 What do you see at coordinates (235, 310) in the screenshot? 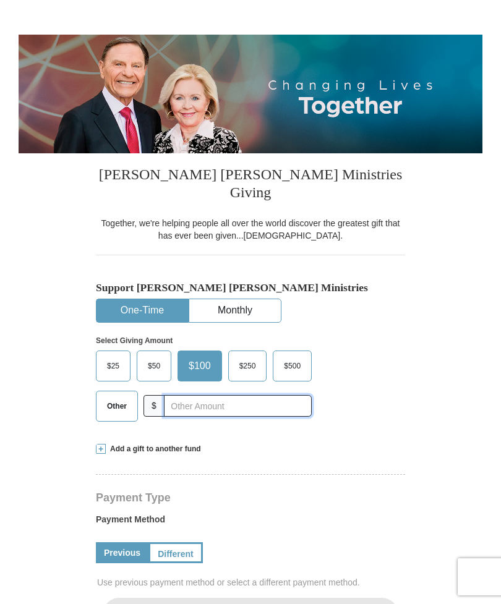
I see `button: Monthly` at bounding box center [235, 310].